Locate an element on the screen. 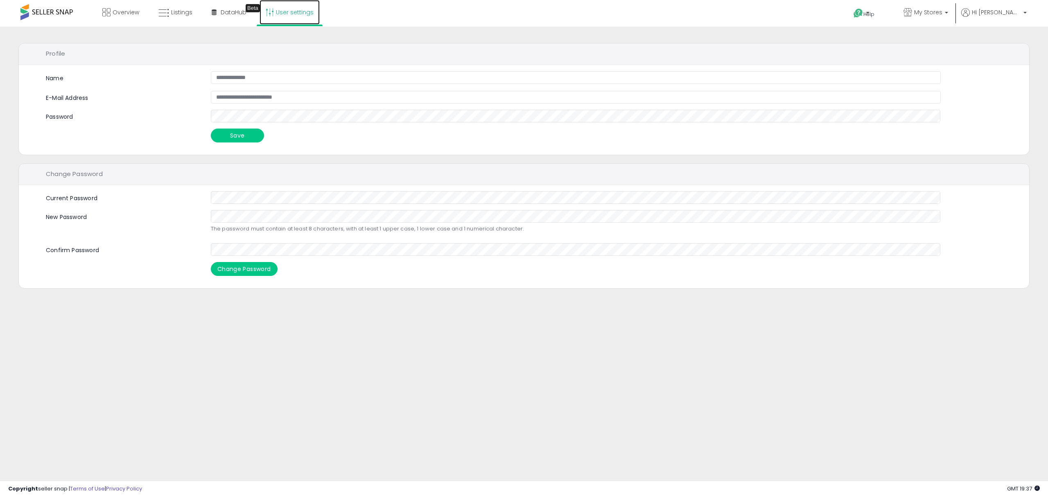  label: E-Mail Address is located at coordinates (122, 97).